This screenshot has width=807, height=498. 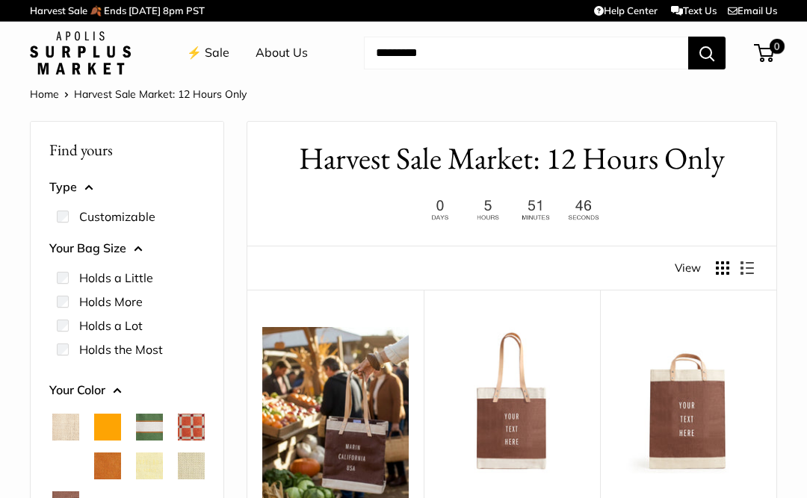 I want to click on a: 0, so click(x=764, y=53).